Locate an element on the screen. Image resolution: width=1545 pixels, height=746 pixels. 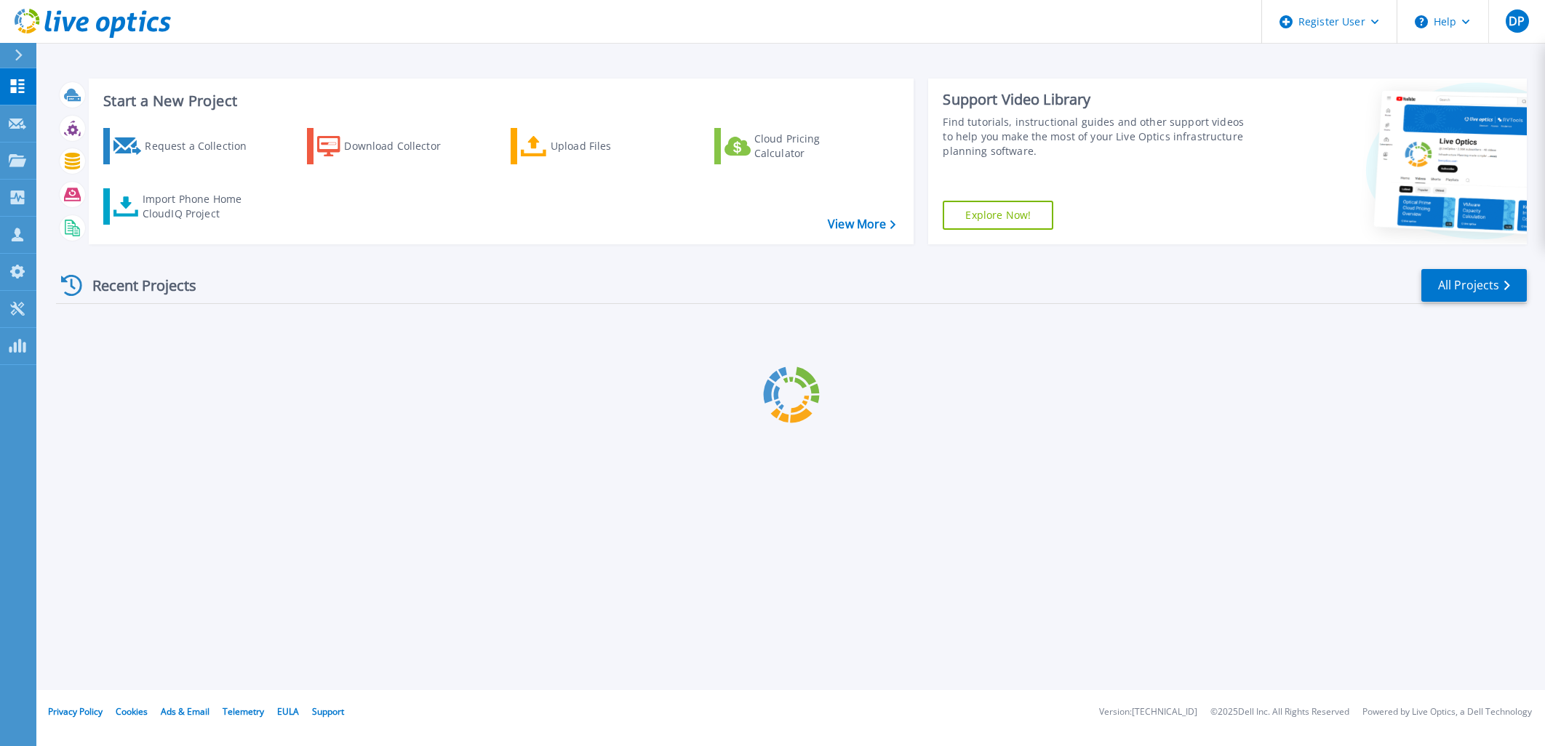
a: Privacy Policy is located at coordinates (75, 712).